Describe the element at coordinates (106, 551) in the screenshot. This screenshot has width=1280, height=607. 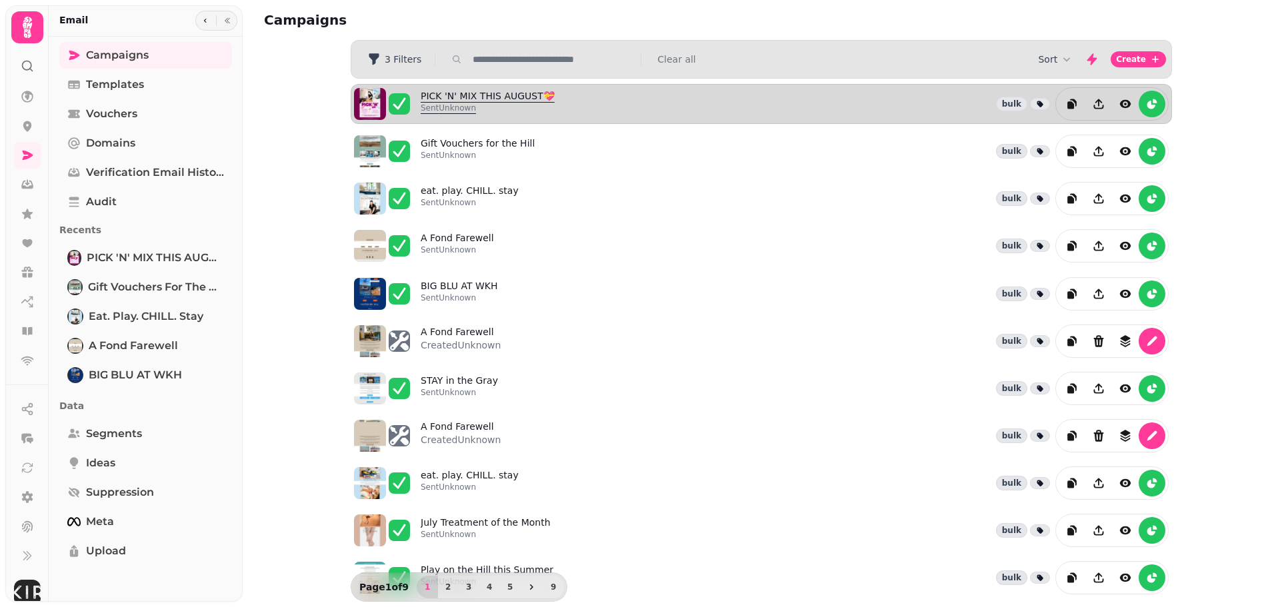
I see `span: Upload` at that location.